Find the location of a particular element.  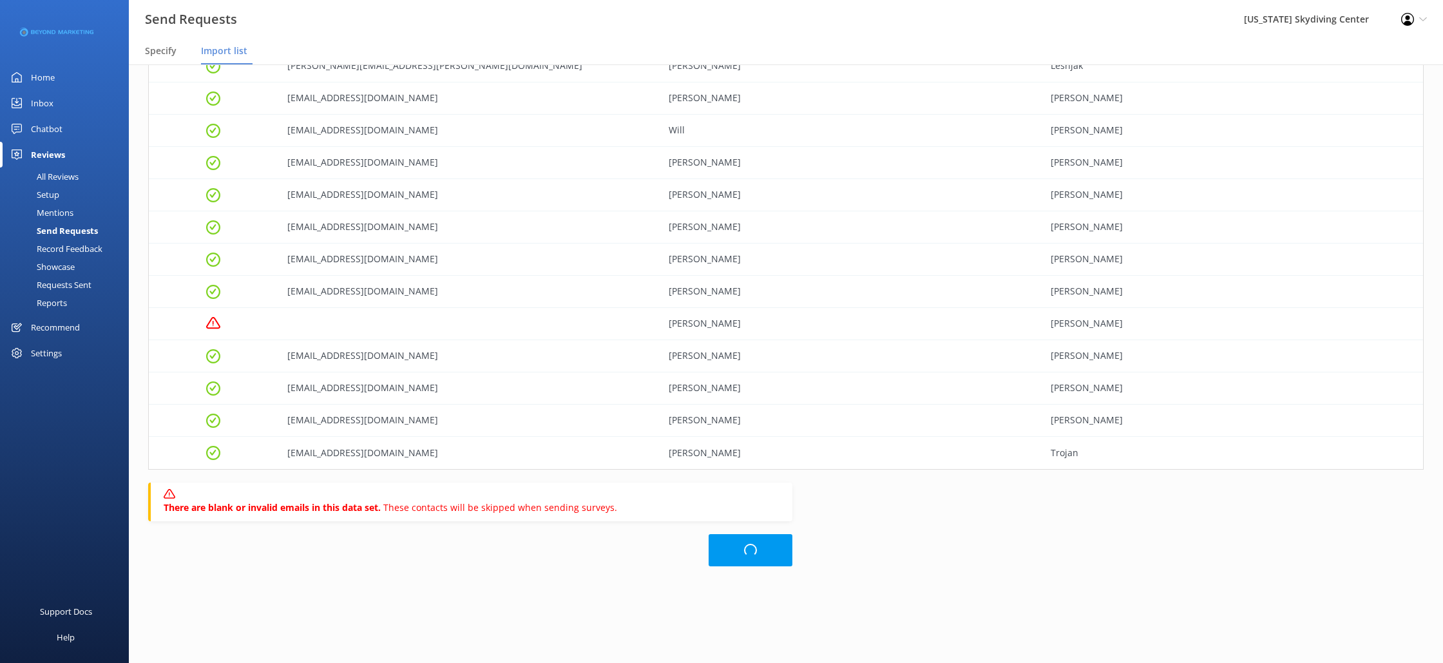

a: Reports is located at coordinates (68, 303).